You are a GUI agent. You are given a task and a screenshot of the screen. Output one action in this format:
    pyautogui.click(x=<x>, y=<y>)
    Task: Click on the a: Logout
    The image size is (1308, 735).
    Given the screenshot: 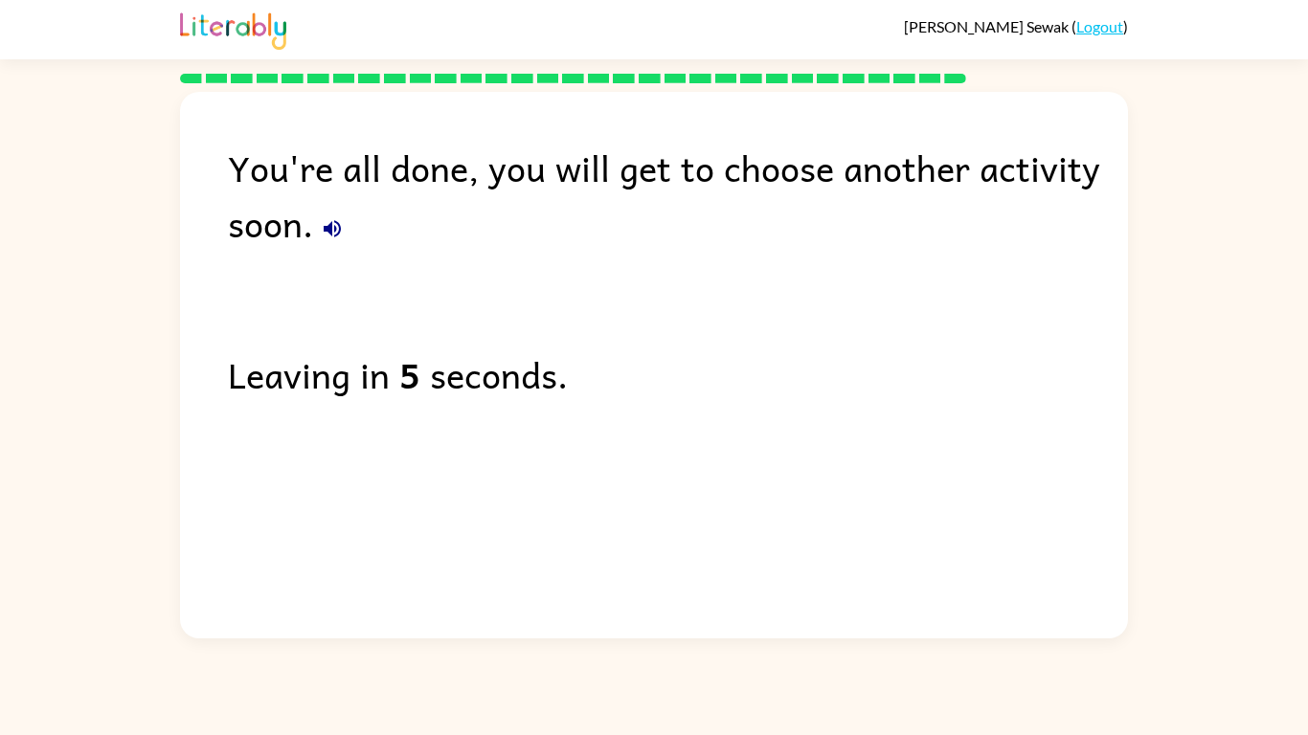 What is the action you would take?
    pyautogui.click(x=1099, y=26)
    